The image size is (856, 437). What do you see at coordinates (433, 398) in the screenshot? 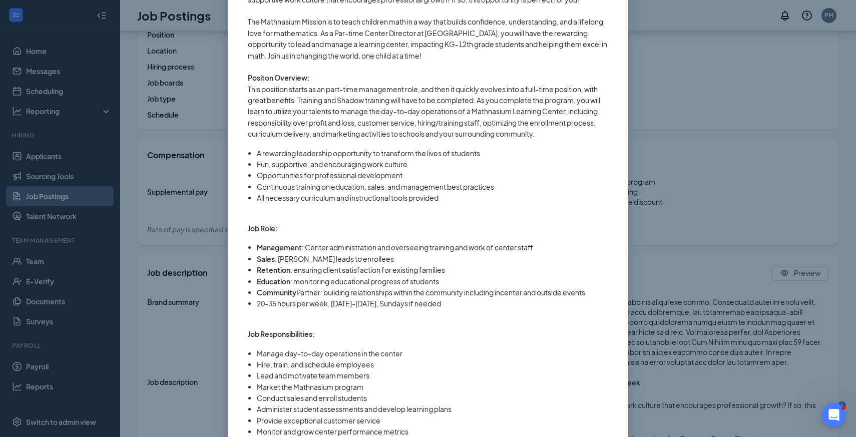
I see `li: Conduct sales and enroll students` at bounding box center [433, 398].